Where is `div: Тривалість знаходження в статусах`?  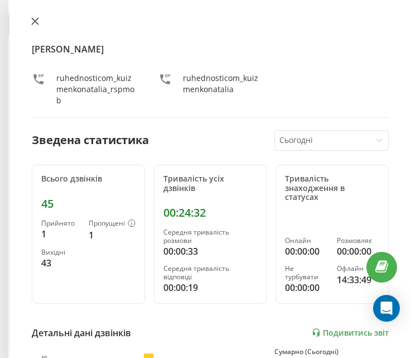 div: Тривалість знаходження в статусах is located at coordinates (332, 188).